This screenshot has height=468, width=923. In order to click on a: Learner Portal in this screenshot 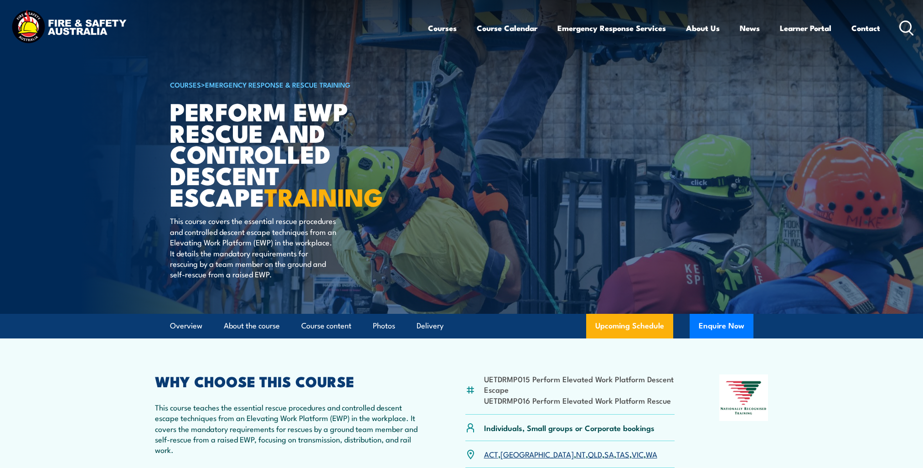, I will do `click(806, 28)`.